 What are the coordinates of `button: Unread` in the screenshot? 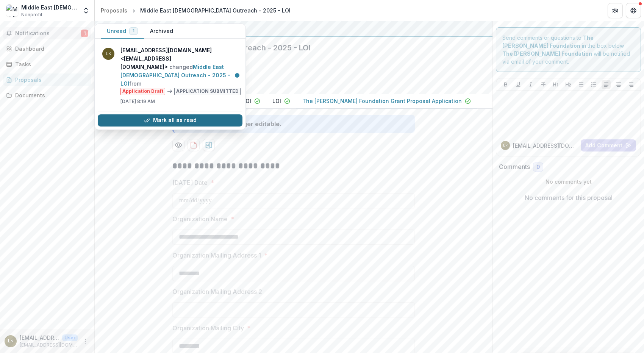 It's located at (122, 31).